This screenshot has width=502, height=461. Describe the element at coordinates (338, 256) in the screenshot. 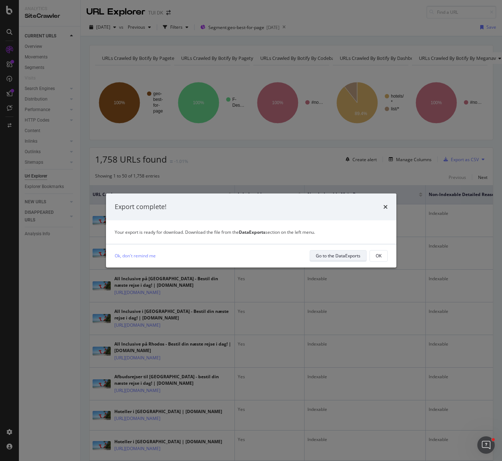

I see `button: Go to the DataExports` at that location.